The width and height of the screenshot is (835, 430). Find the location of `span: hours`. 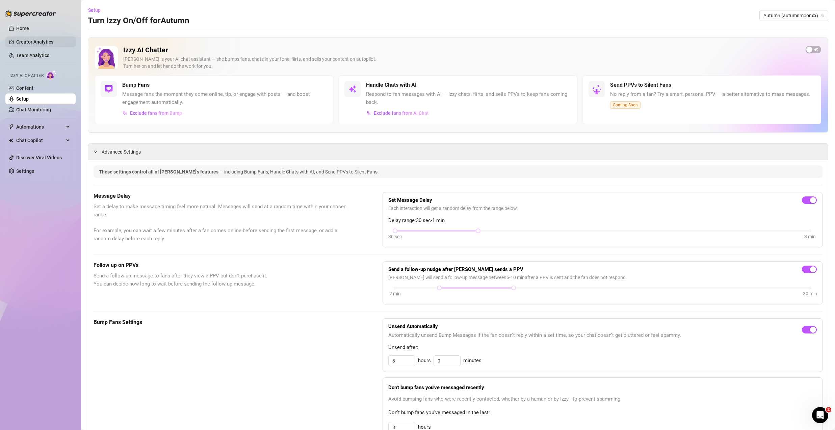

span: hours is located at coordinates (424, 361).